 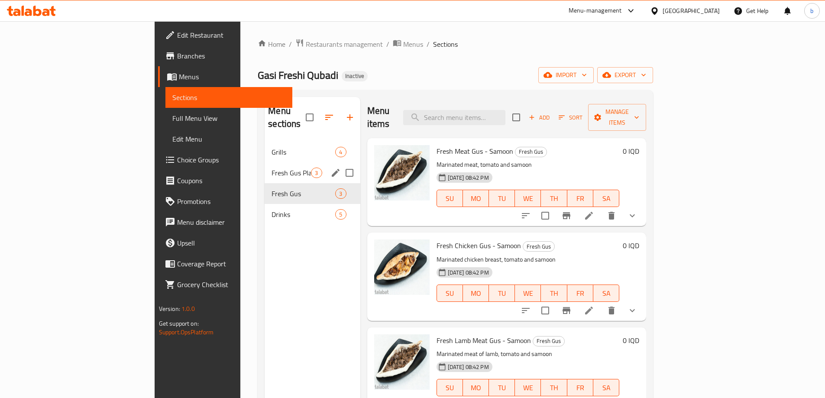 I want to click on button: Manage items, so click(x=617, y=117).